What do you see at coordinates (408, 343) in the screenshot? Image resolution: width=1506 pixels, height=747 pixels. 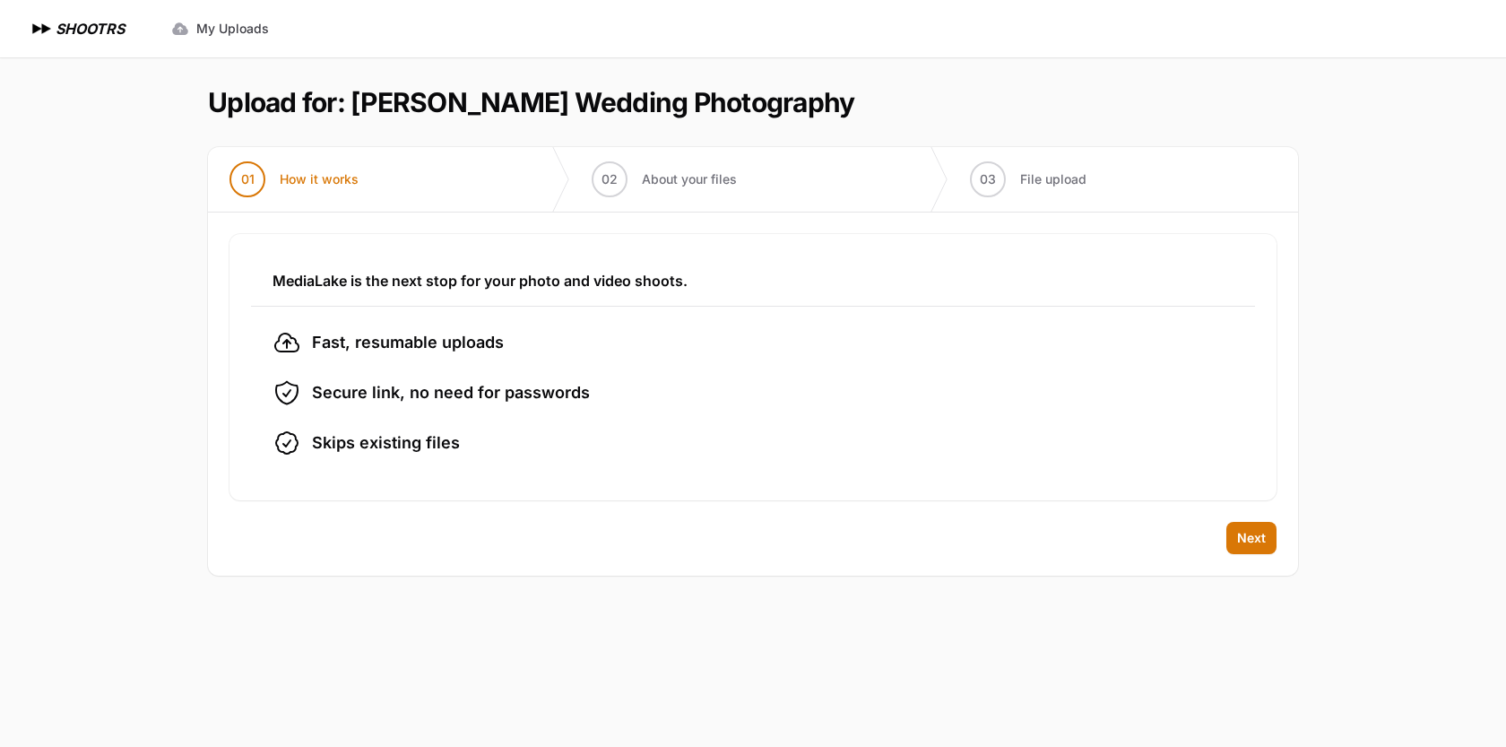 I see `span: Fast, resumable uploads` at bounding box center [408, 343].